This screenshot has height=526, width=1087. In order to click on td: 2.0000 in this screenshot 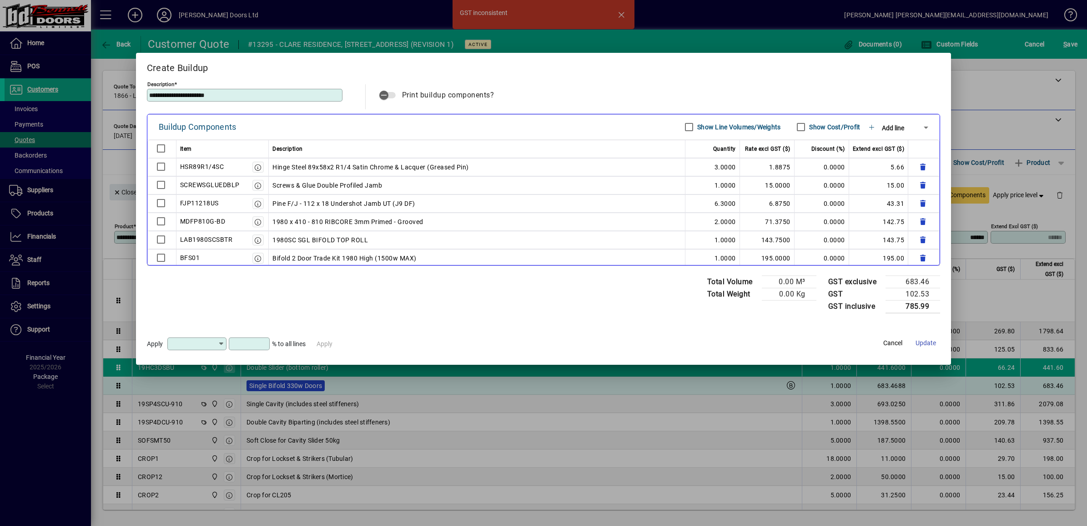, I will do `click(713, 222)`.